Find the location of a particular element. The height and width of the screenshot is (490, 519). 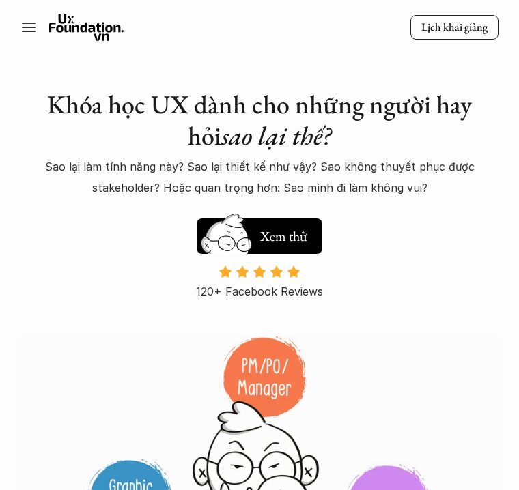

p: Sao lại làm tính năng này? Sao lại thiết kế như vậy? Sao không thuyết phục được stakeholder? Hoặc... is located at coordinates (260, 177).